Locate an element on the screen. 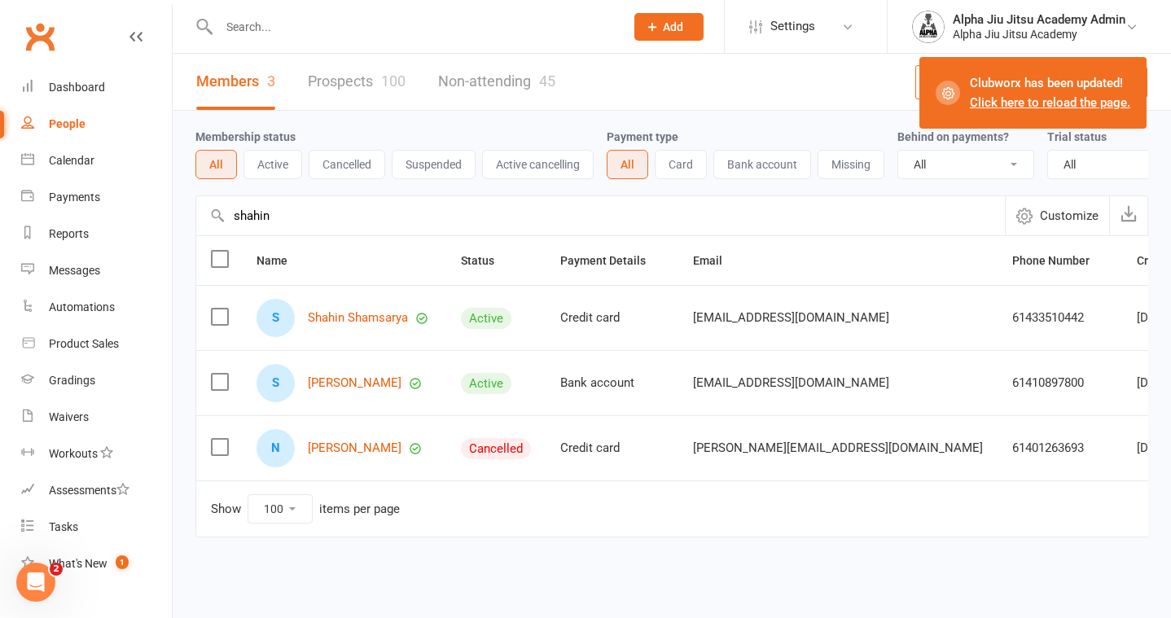  a: Reports is located at coordinates (96, 234).